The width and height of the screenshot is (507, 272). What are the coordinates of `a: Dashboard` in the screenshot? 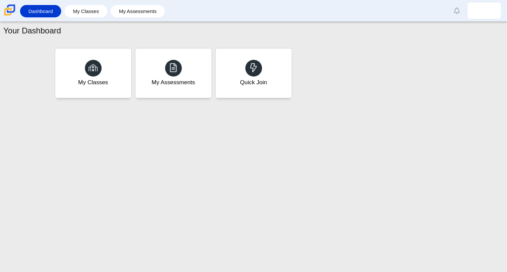 It's located at (40, 11).